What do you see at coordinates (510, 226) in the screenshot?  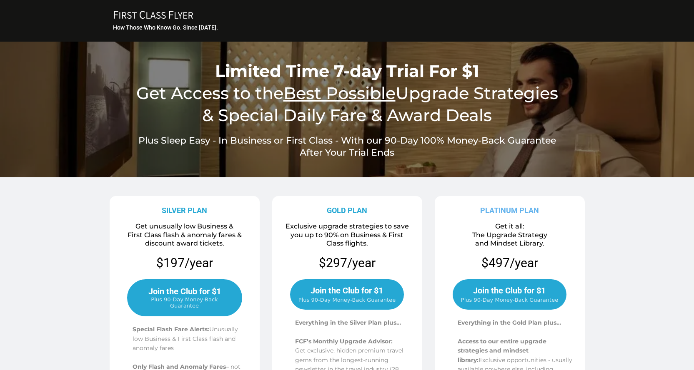 I see `span: Get it all:` at bounding box center [510, 226].